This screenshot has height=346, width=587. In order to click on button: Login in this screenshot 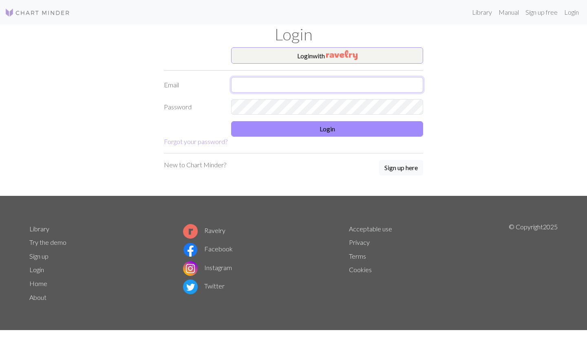, I will do `click(327, 129)`.